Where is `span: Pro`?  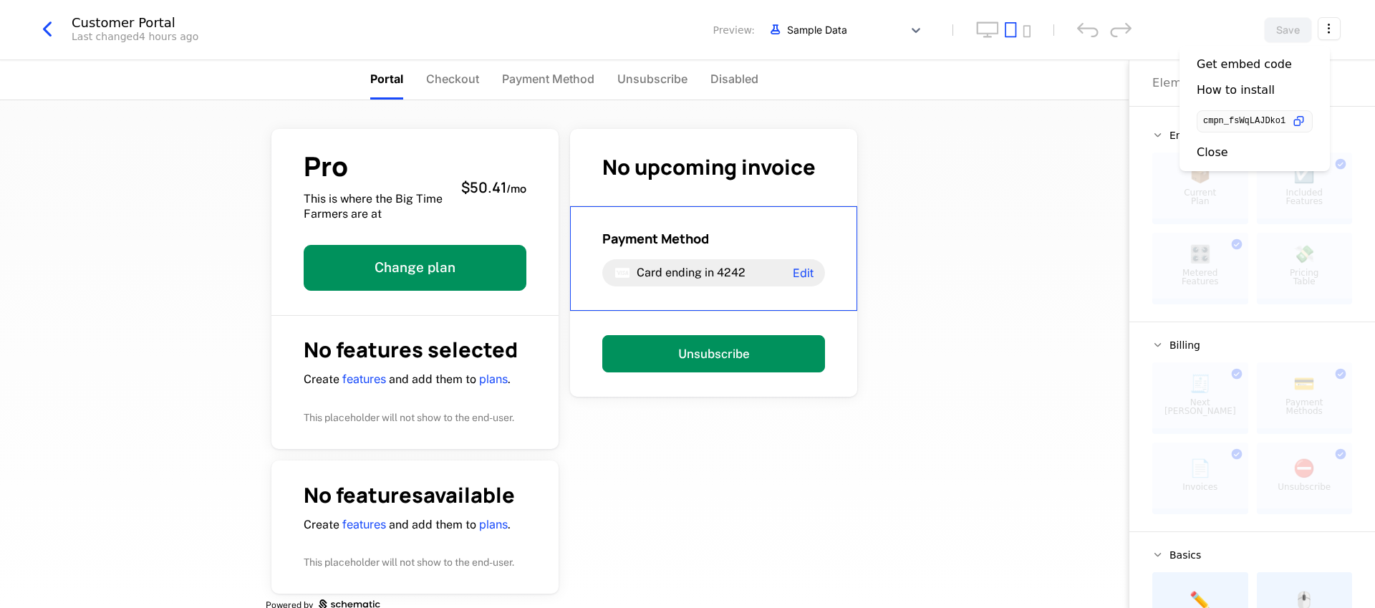 span: Pro is located at coordinates (377, 166).